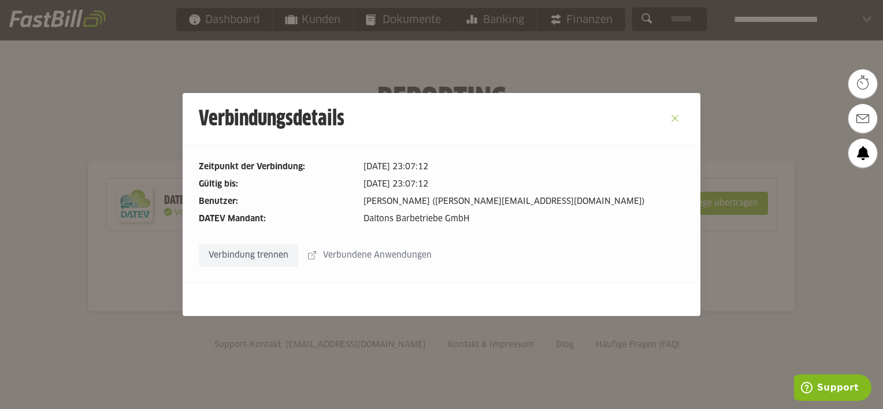 The image size is (883, 409). What do you see at coordinates (44, 13) in the screenshot?
I see `span: Support` at bounding box center [44, 13].